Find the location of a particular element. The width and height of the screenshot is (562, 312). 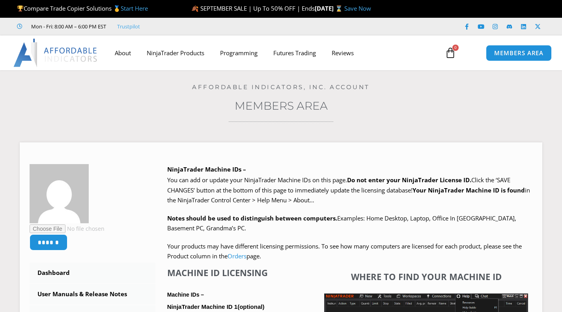

a: NinjaTrader Products is located at coordinates (176, 53).